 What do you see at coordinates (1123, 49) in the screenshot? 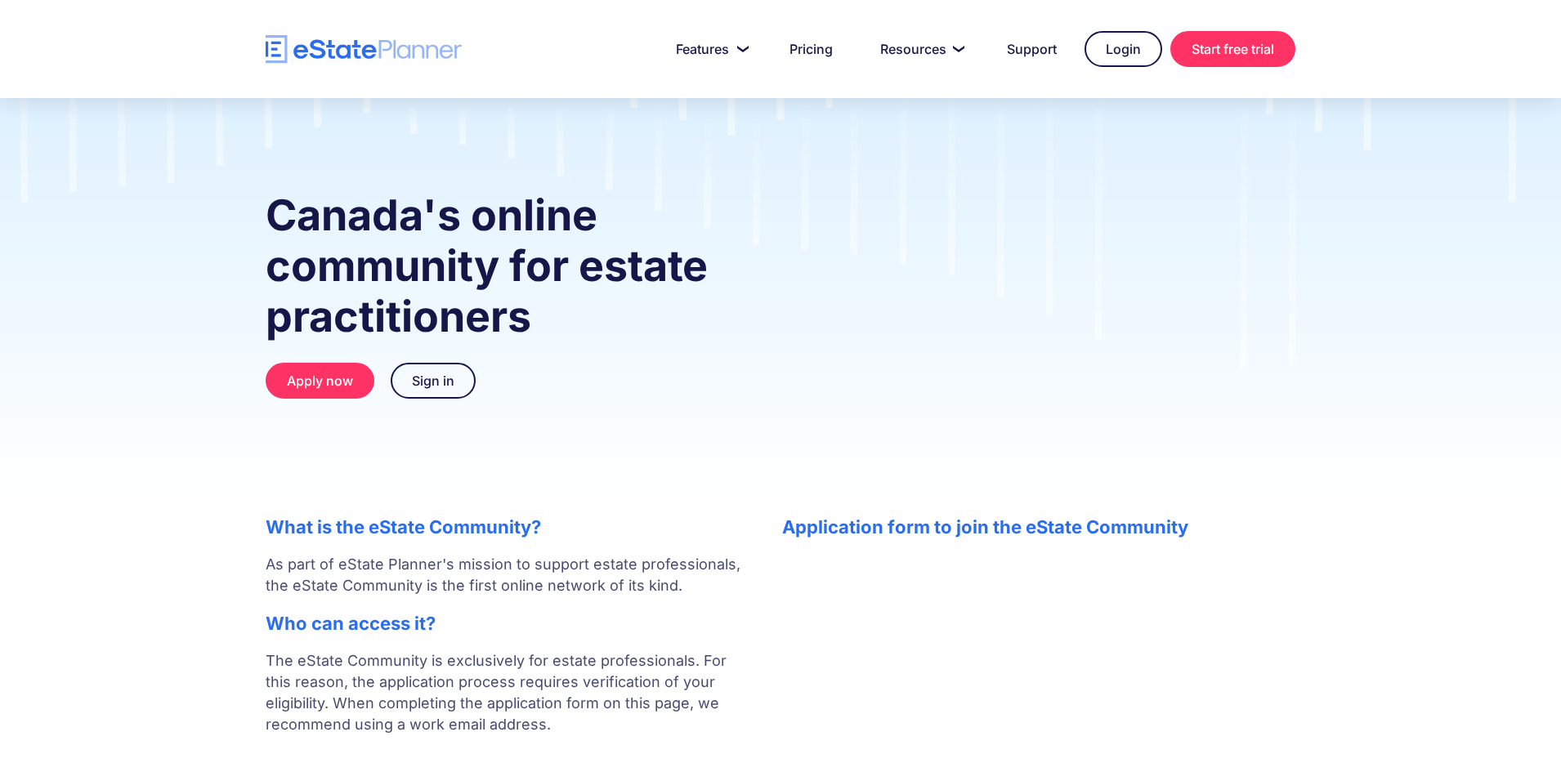
I see `a: Login` at bounding box center [1123, 49].